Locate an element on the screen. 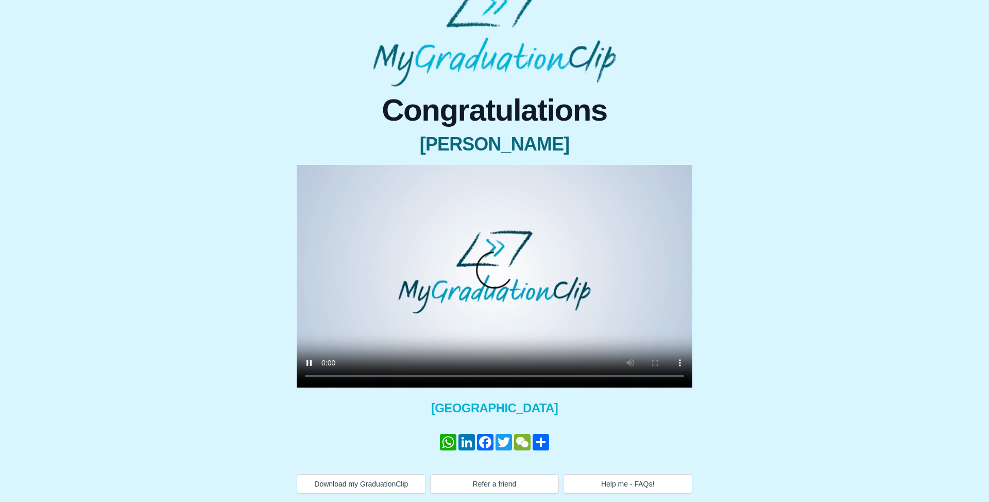 Image resolution: width=989 pixels, height=502 pixels. a: LinkedIn is located at coordinates (467, 442).